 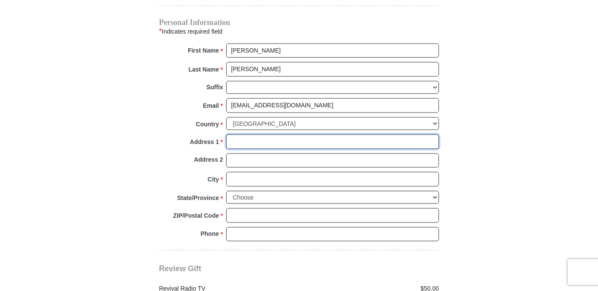 What do you see at coordinates (210, 234) in the screenshot?
I see `strong: Phone` at bounding box center [210, 234].